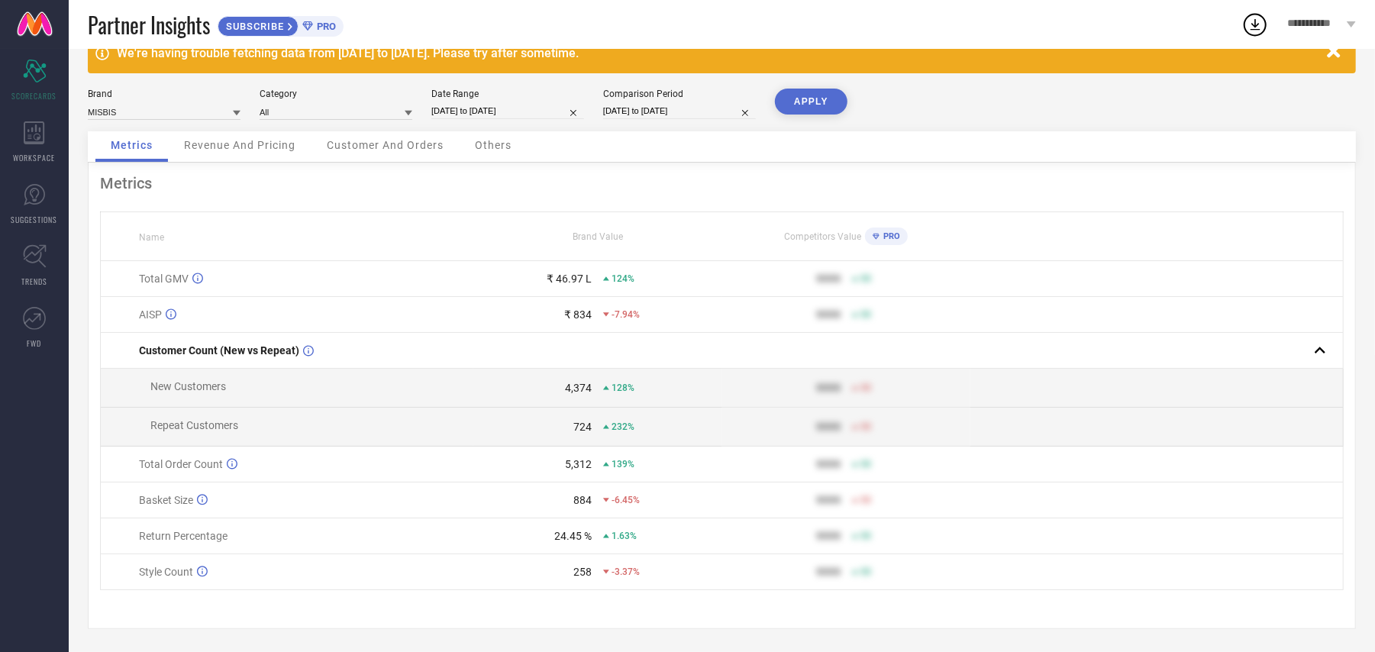  Describe the element at coordinates (625, 500) in the screenshot. I see `span: -6.45%` at that location.